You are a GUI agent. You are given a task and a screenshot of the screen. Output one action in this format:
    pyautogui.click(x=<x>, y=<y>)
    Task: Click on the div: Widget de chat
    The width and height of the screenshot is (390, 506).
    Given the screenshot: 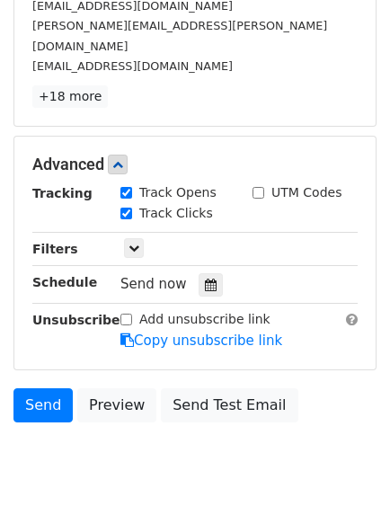 What is the action you would take?
    pyautogui.click(x=345, y=463)
    